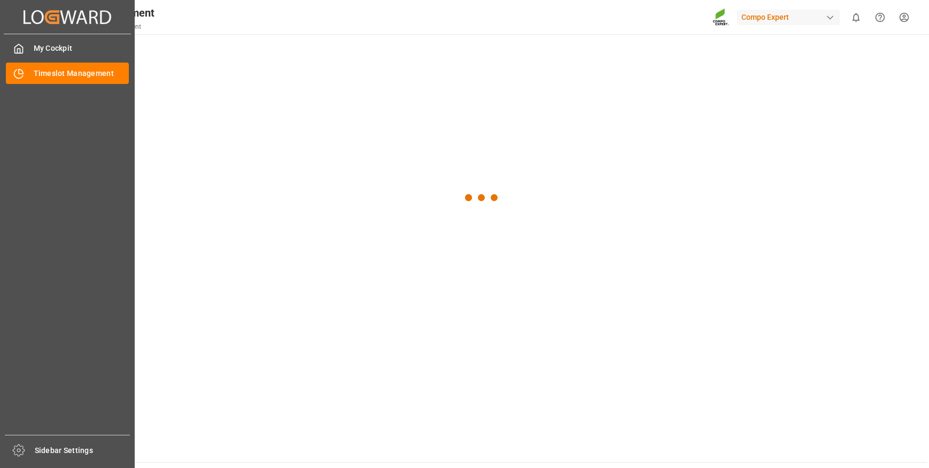  Describe the element at coordinates (67, 48) in the screenshot. I see `a: My Cockpit` at that location.